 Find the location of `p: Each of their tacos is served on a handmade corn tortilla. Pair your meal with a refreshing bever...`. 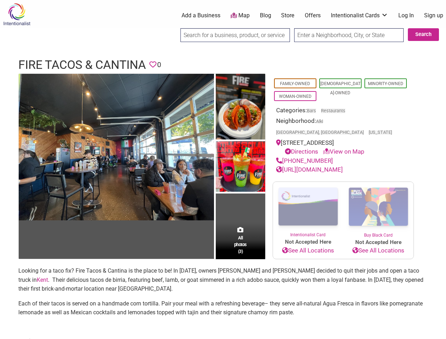

p: Each of their tacos is served on a handmade corn tortilla. Pair your meal with a refreshing bever... is located at coordinates (223, 308).